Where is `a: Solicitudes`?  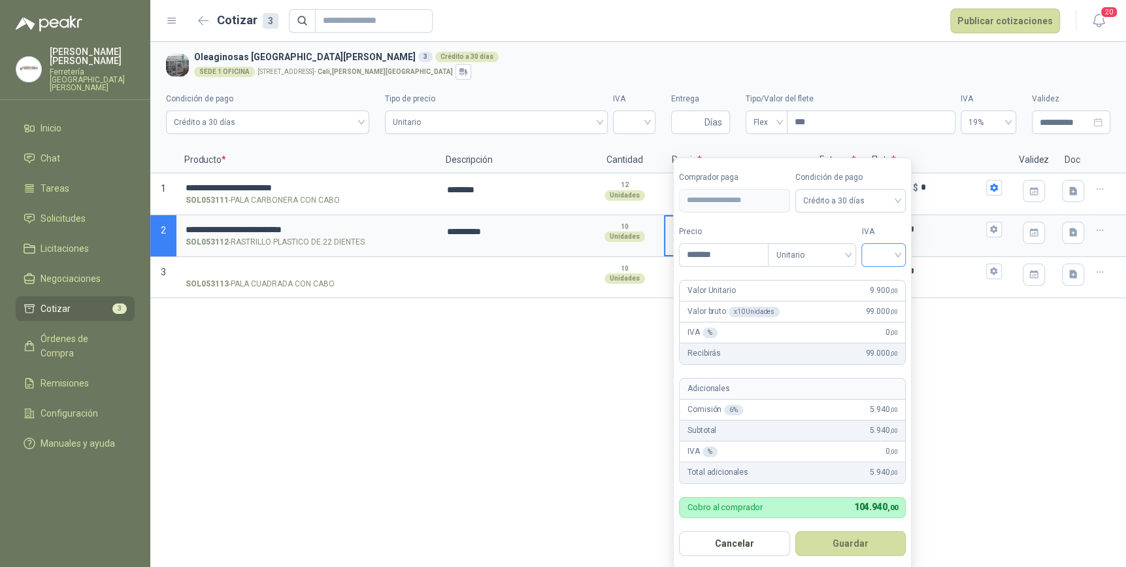 a: Solicitudes is located at coordinates (75, 218).